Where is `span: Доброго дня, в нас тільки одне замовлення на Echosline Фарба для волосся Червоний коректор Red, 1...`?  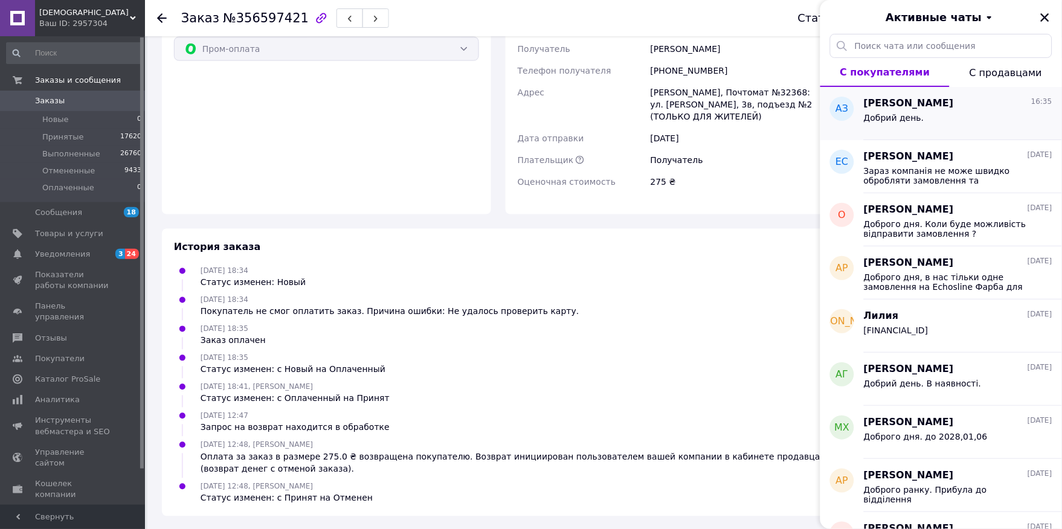
span: Доброго дня, в нас тільки одне замовлення на Echosline Фарба для волосся Червоний коректор Red, 1... is located at coordinates (949, 282).